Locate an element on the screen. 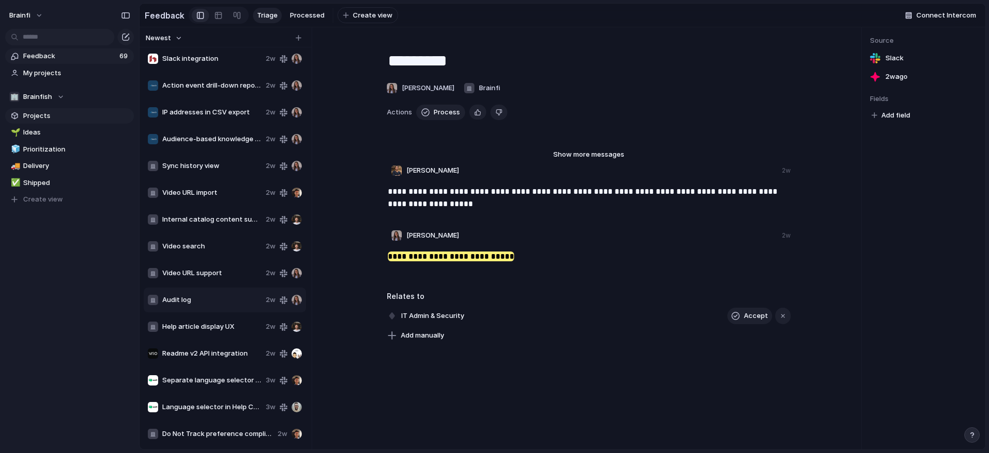 Image resolution: width=989 pixels, height=453 pixels. a: My projects is located at coordinates (70, 73).